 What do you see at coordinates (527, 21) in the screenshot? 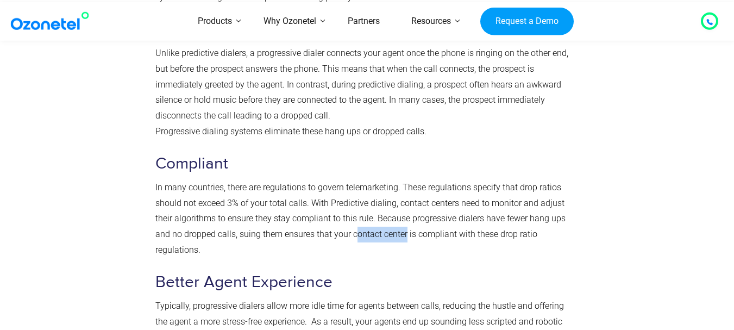
I see `a: Request a Demo` at bounding box center [527, 21].